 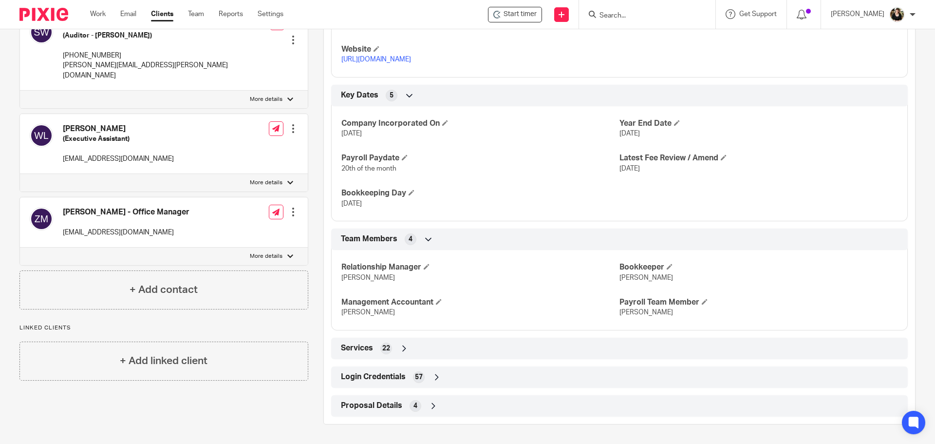 I want to click on h4: Management Accountant, so click(x=480, y=302).